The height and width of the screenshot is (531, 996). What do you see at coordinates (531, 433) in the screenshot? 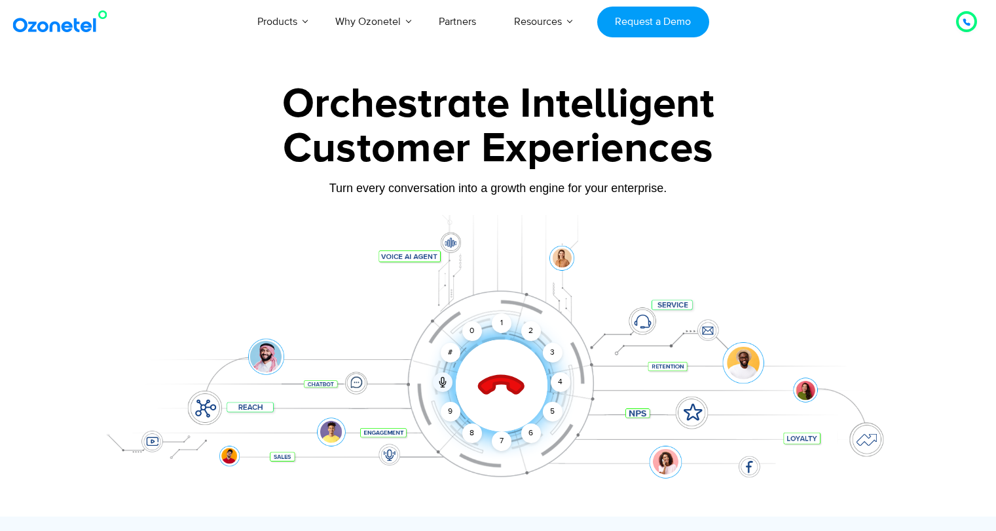
I see `div: 6` at bounding box center [531, 433].